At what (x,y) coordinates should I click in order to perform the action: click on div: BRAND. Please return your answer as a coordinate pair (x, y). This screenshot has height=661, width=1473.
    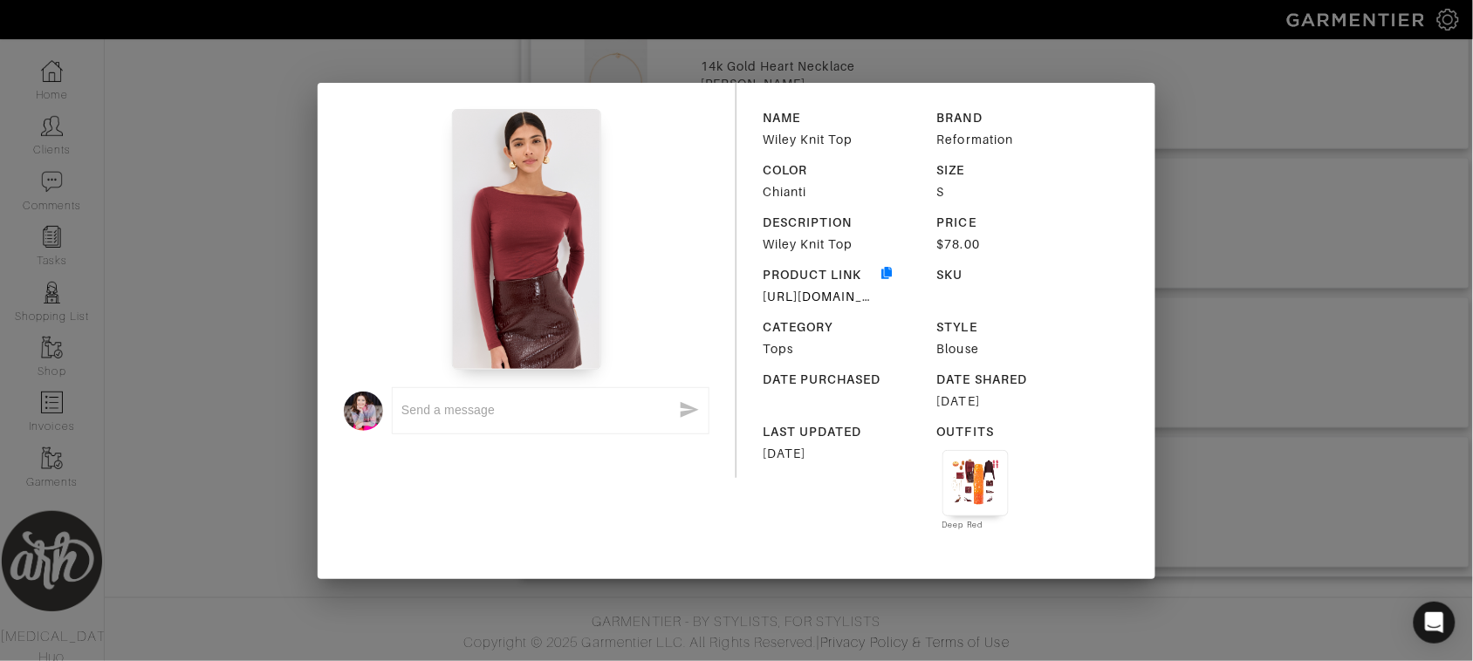
    Looking at the image, I should click on (1017, 118).